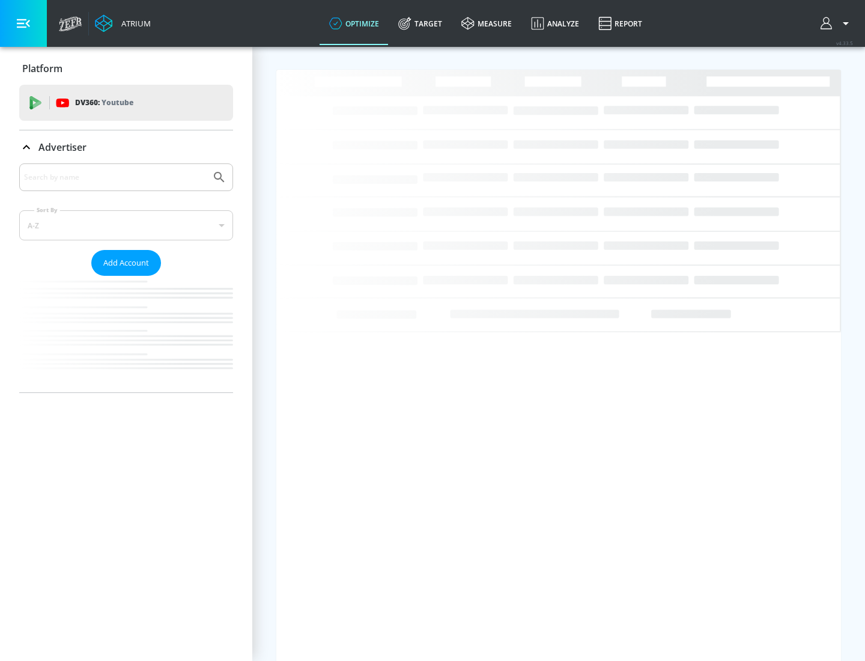 The height and width of the screenshot is (661, 865). I want to click on a: Target, so click(420, 23).